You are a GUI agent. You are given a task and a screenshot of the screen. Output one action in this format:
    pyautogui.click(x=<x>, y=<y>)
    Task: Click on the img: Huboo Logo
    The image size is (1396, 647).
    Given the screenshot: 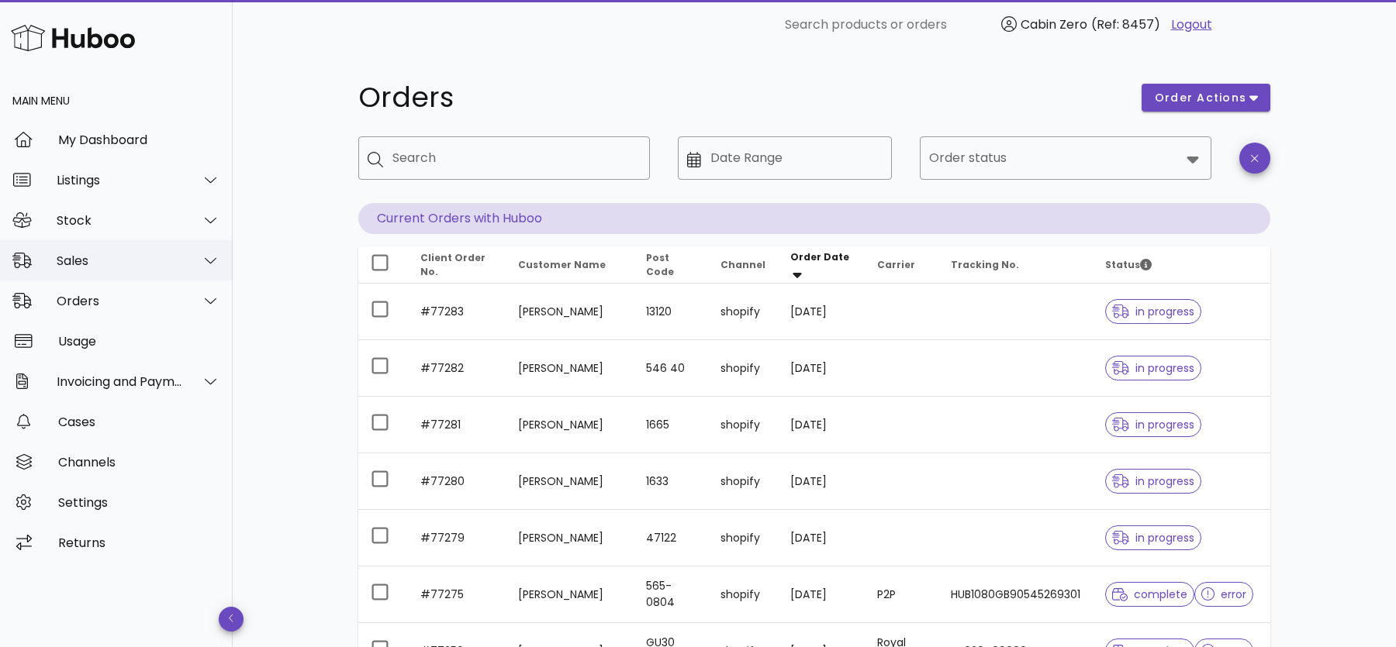 What is the action you would take?
    pyautogui.click(x=73, y=37)
    